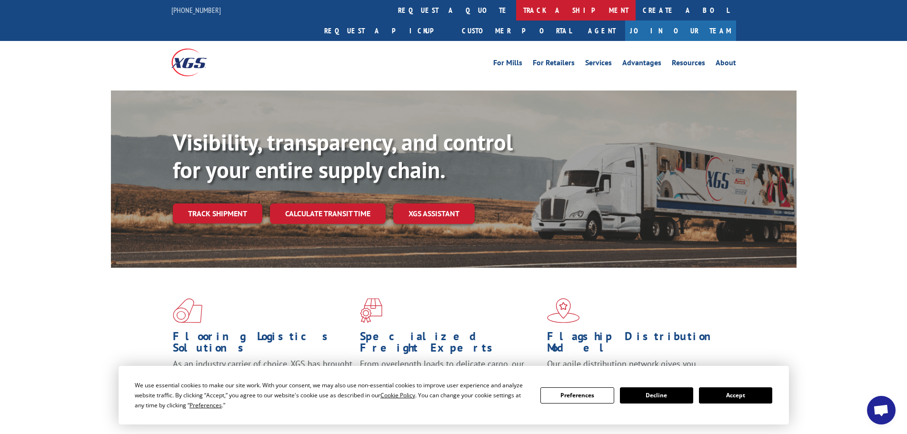 The height and width of the screenshot is (434, 907). I want to click on a: Agent, so click(602, 30).